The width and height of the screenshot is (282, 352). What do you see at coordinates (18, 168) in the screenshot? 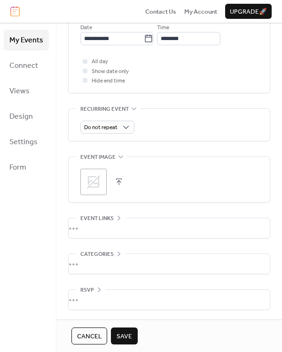
I see `span: Form` at bounding box center [18, 168].